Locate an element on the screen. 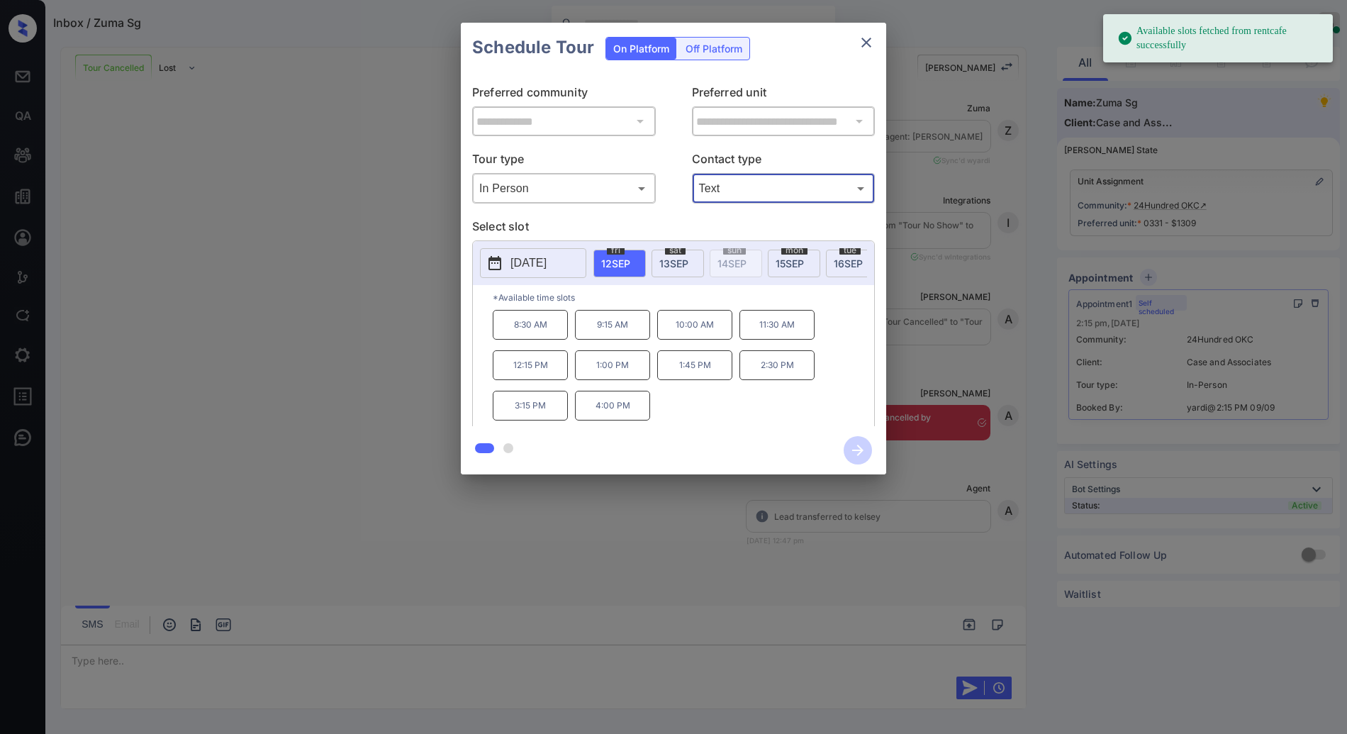 The width and height of the screenshot is (1347, 734). p: Tour type is located at coordinates (564, 162).